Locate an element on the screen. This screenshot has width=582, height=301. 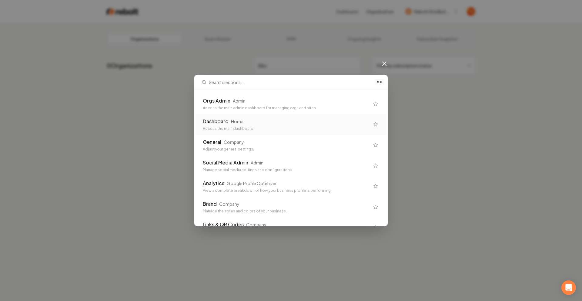
div: Access the main admin dashboard for managing orgs and sites is located at coordinates (286, 108).